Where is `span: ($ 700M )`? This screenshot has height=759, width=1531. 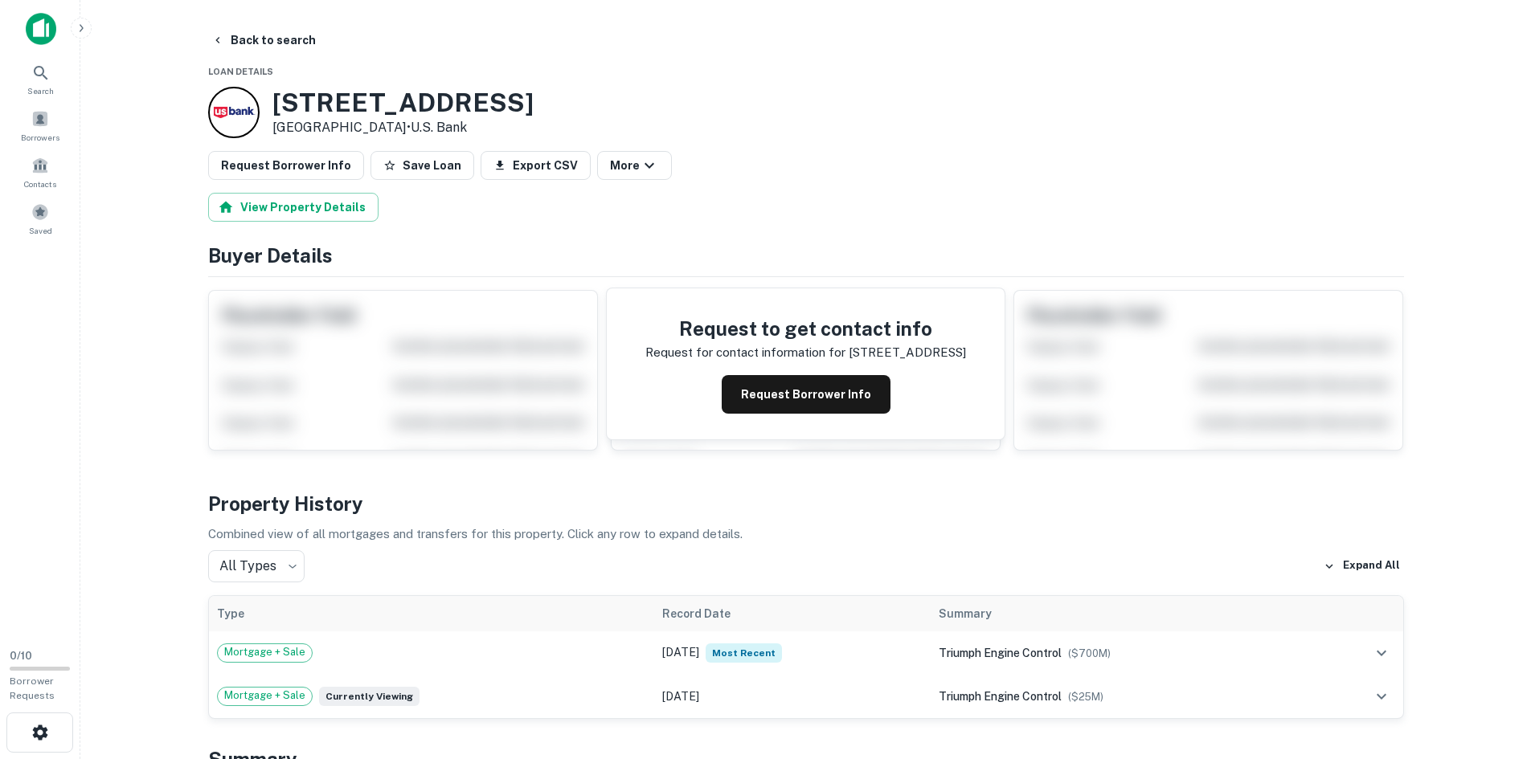 span: ($ 700M ) is located at coordinates (1089, 653).